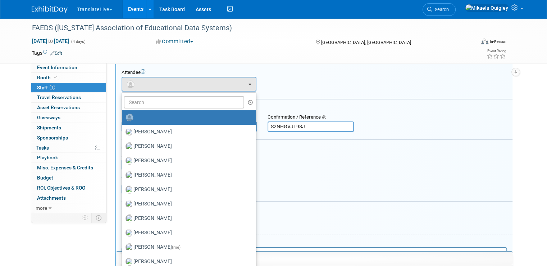 The width and height of the screenshot is (547, 266). Describe the element at coordinates (46, 87) in the screenshot. I see `span: Staff` at that location.